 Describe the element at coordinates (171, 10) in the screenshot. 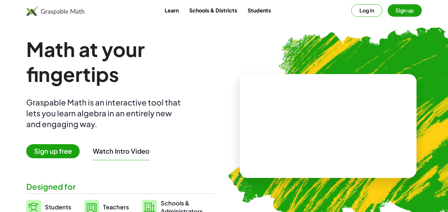

I see `a: Learn` at that location.